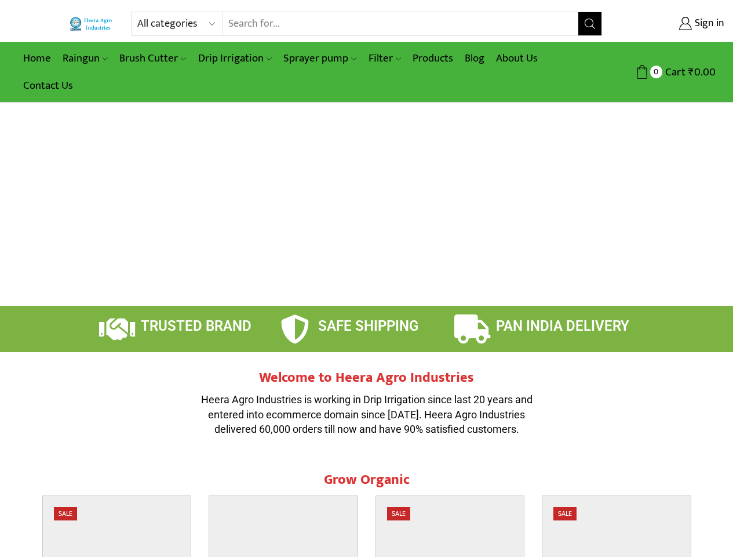  Describe the element at coordinates (401, 24) in the screenshot. I see `input: Search for...` at that location.